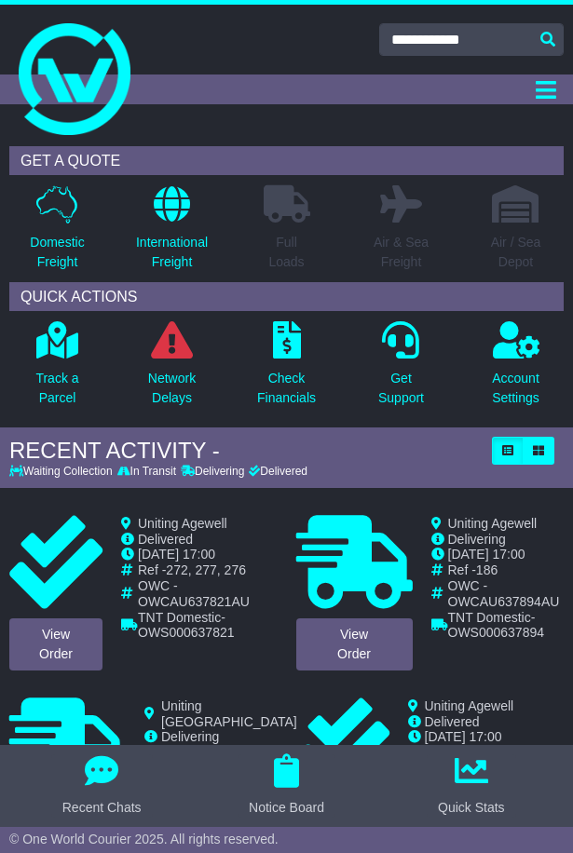 This screenshot has height=853, width=573. I want to click on div: RECENT ACTIVITY -, so click(246, 451).